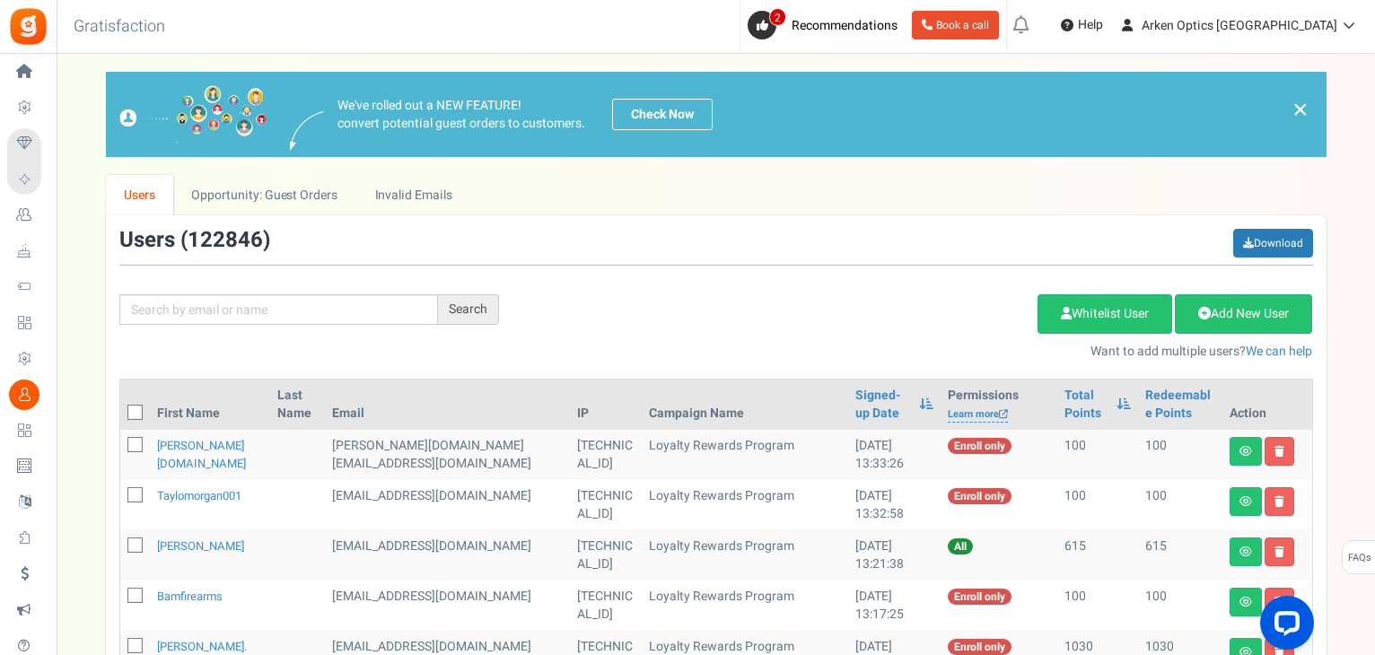  Describe the element at coordinates (297, 405) in the screenshot. I see `th: Last Name` at that location.